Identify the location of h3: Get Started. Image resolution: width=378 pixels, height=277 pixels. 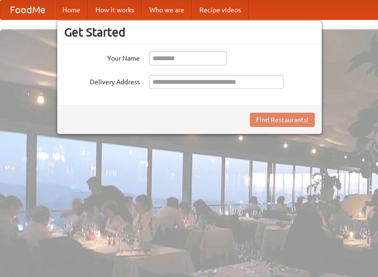
(190, 32).